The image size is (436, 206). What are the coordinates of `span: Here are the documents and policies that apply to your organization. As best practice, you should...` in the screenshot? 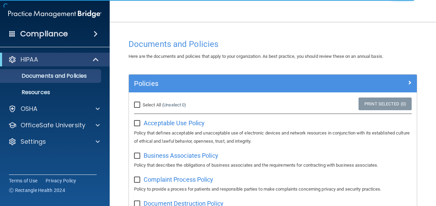 It's located at (256, 56).